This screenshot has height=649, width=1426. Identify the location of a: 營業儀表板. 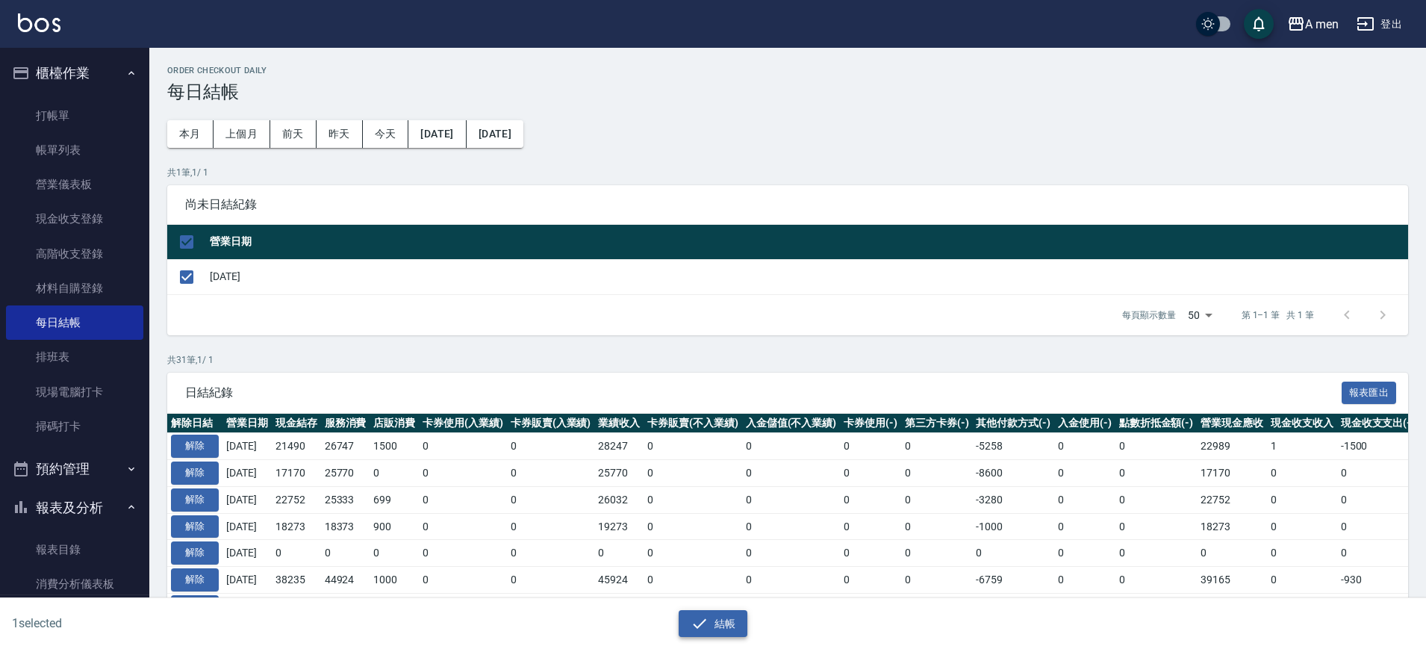
(75, 184).